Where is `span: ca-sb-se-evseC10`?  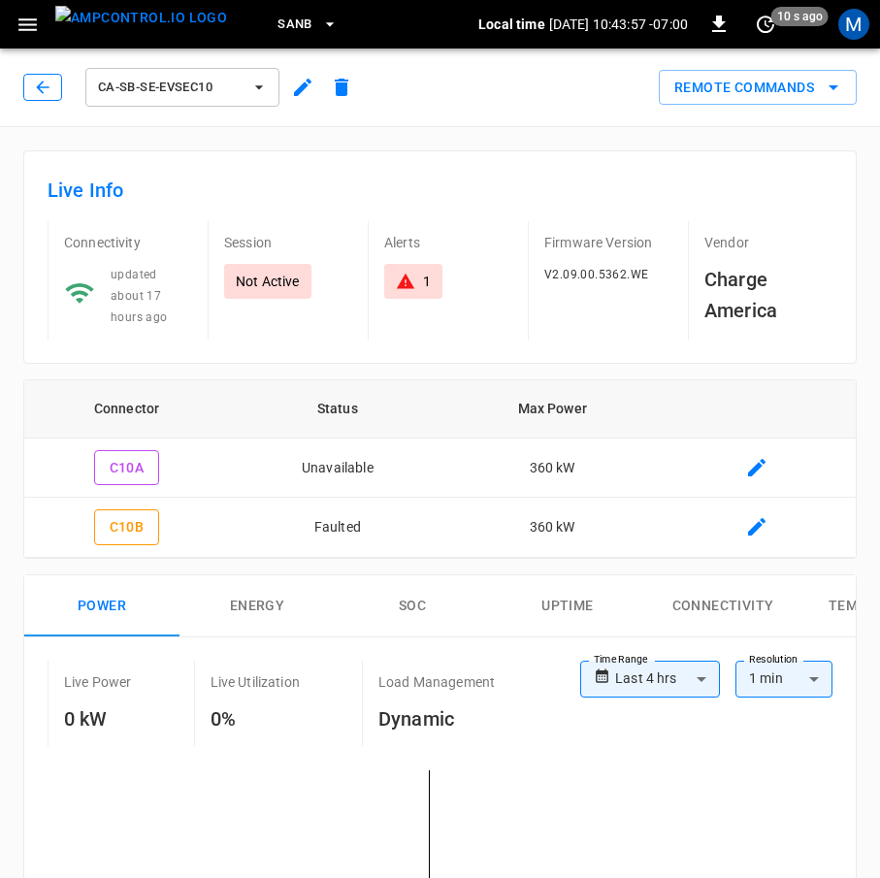 span: ca-sb-se-evseC10 is located at coordinates (170, 87).